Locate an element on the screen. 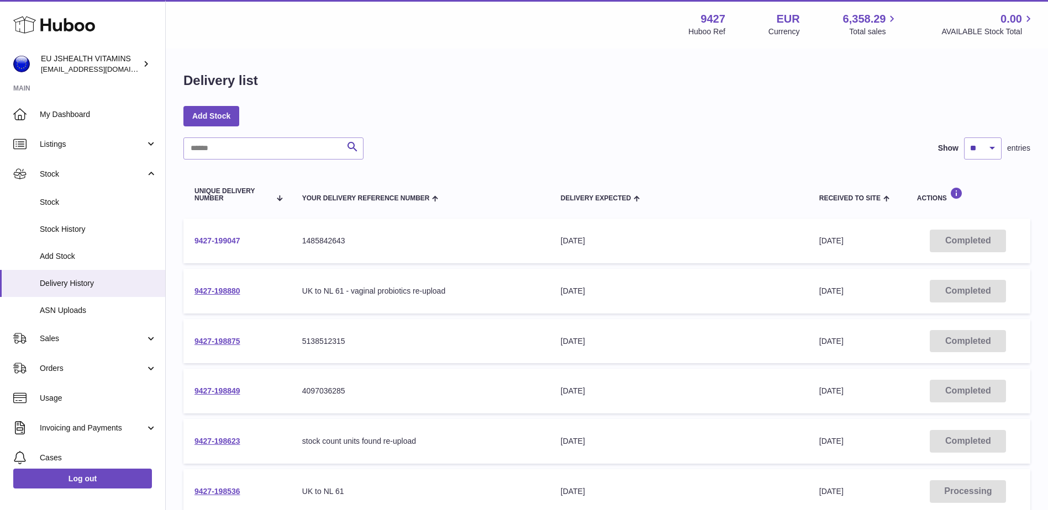 The height and width of the screenshot is (510, 1048). div: Actions is located at coordinates (968, 194).